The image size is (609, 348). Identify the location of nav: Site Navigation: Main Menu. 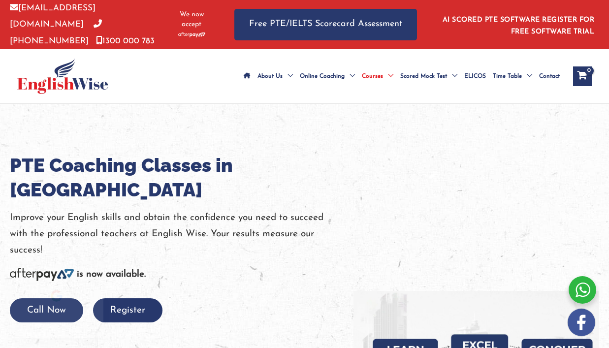
(402, 76).